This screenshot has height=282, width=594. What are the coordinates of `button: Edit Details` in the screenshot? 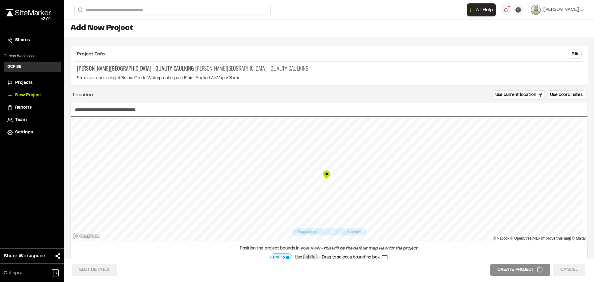 It's located at (94, 270).